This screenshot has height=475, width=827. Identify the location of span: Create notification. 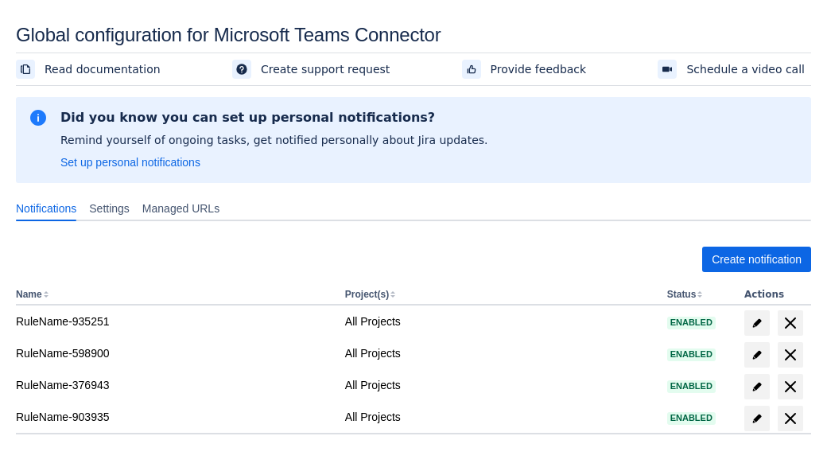
(756, 259).